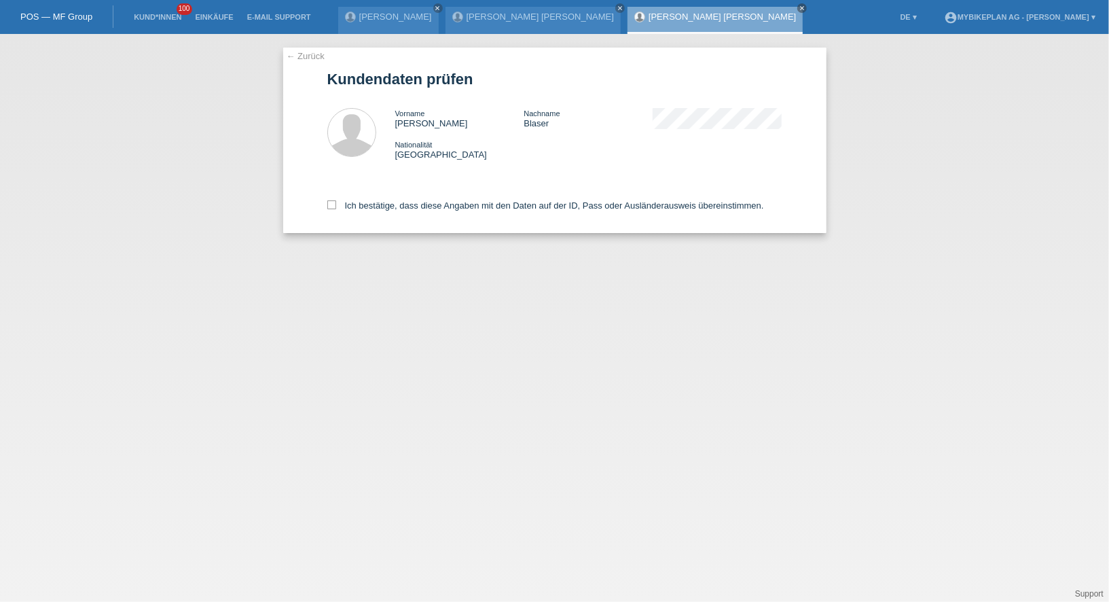 The width and height of the screenshot is (1109, 602). What do you see at coordinates (1090, 594) in the screenshot?
I see `a: Support` at bounding box center [1090, 594].